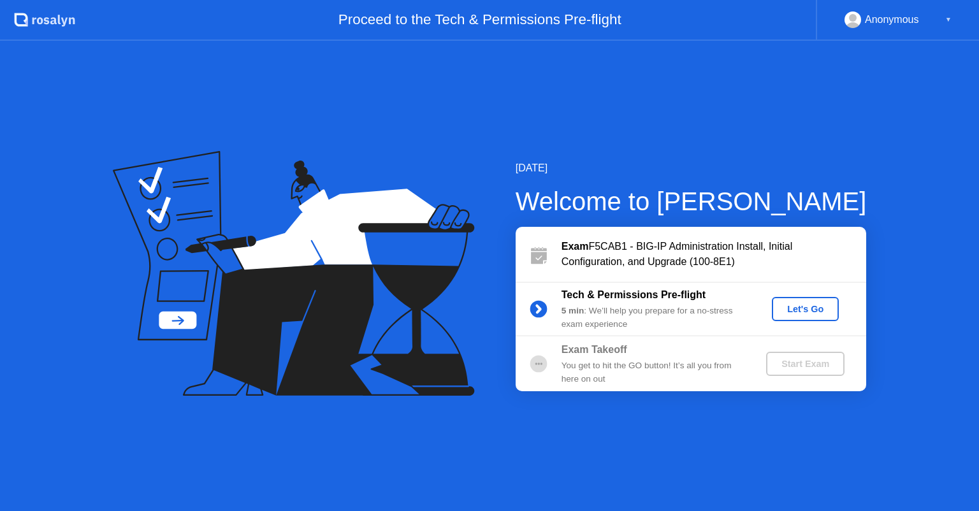  Describe the element at coordinates (714, 254) in the screenshot. I see `div: F5CAB1 - BIG-IP Administration Install, Initial Configuration, and Upgrade (100-8E1)` at that location.